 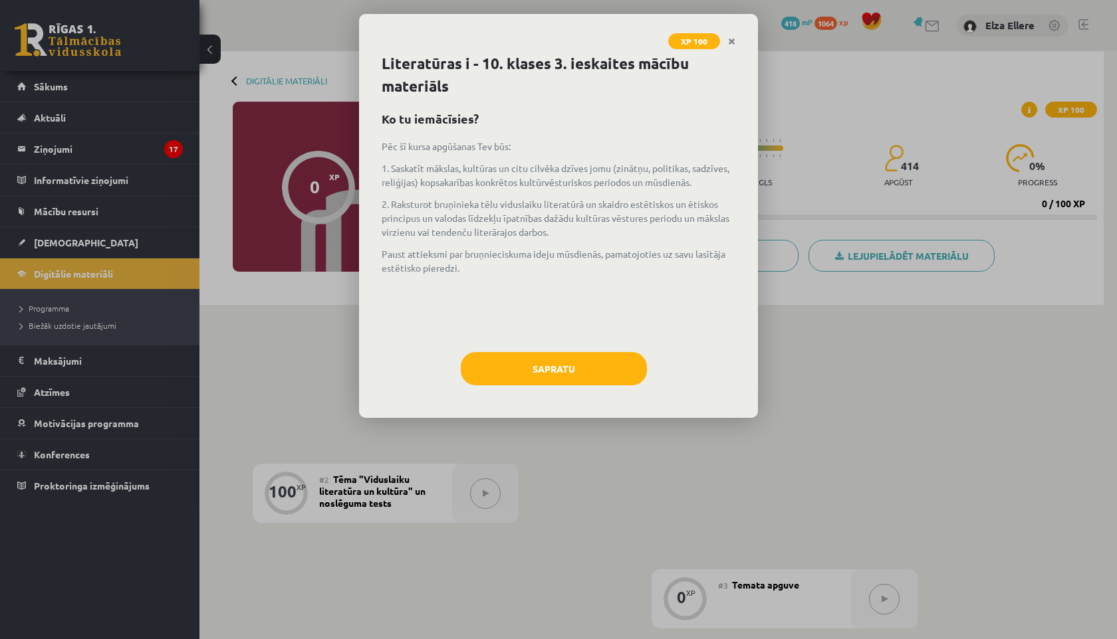 What do you see at coordinates (558, 218) in the screenshot?
I see `p: 2. Raksturot bruņinieka tēlu viduslaiku literatūrā un skaidro estētiskos un ētiskos principus un ...` at bounding box center [558, 218].